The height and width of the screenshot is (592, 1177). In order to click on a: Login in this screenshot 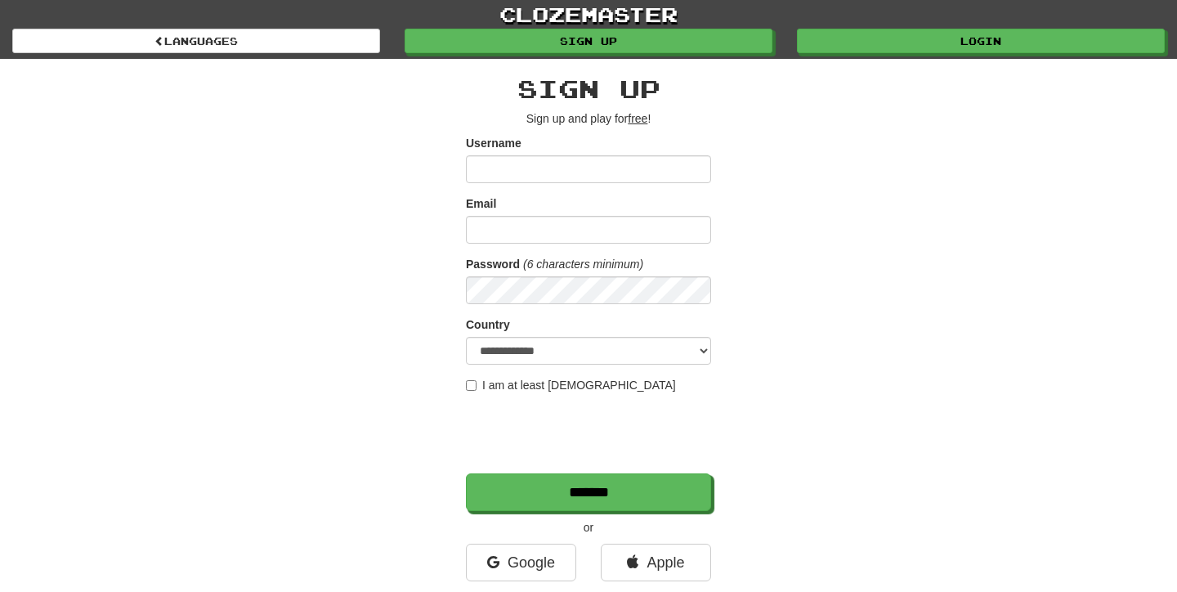, I will do `click(981, 41)`.